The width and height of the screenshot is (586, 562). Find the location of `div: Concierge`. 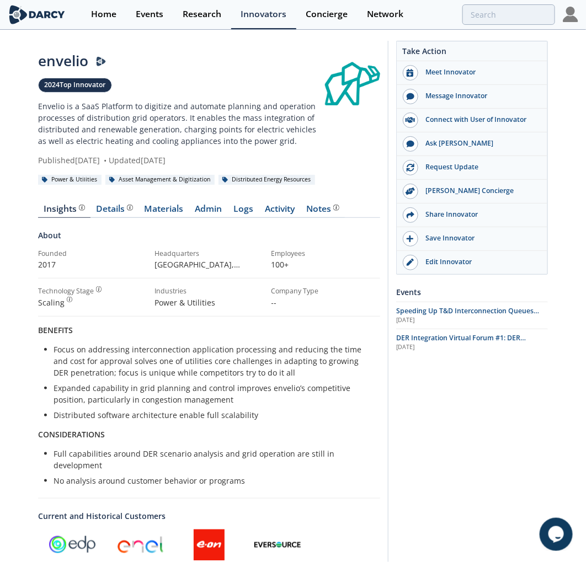

div: Concierge is located at coordinates (327, 14).